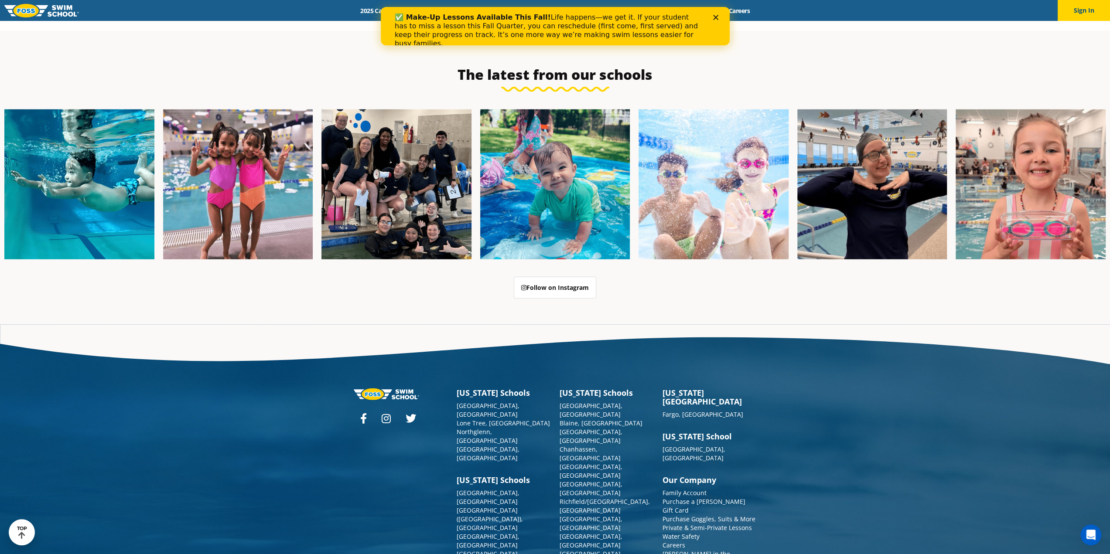  What do you see at coordinates (709, 519) in the screenshot?
I see `a: Purchase Goggles, Suits & More` at bounding box center [709, 519].